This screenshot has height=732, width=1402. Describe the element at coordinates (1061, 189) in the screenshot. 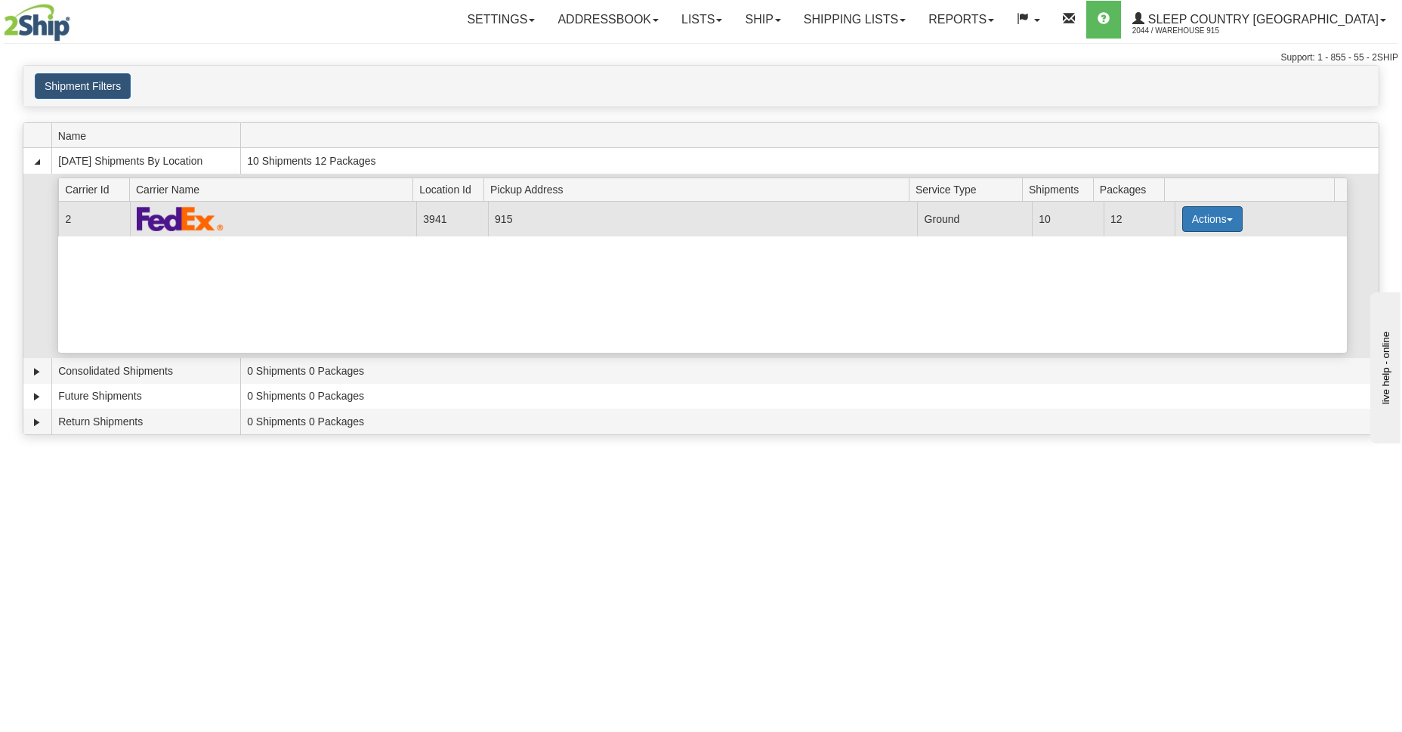

I see `span: Shipments` at that location.